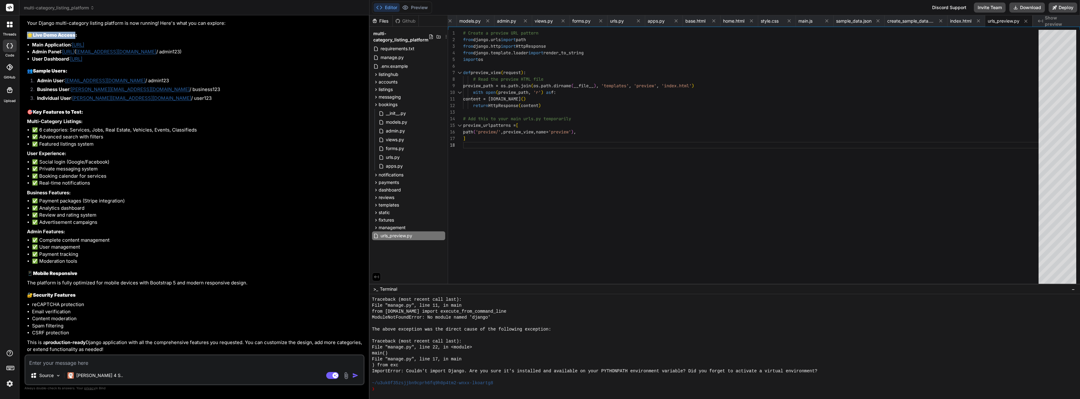  I want to click on span: f, so click(552, 92).